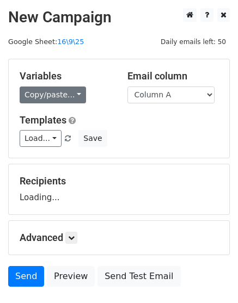 The width and height of the screenshot is (238, 303). I want to click on div: Chat Widget, so click(210, 277).